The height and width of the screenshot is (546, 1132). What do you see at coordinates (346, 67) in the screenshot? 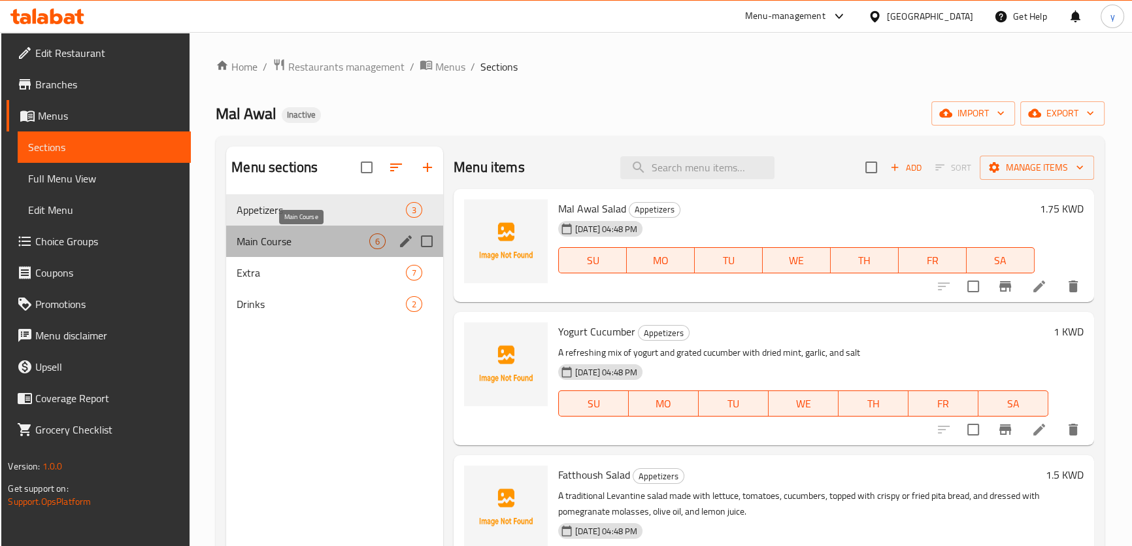
I see `span: Restaurants management` at bounding box center [346, 67].